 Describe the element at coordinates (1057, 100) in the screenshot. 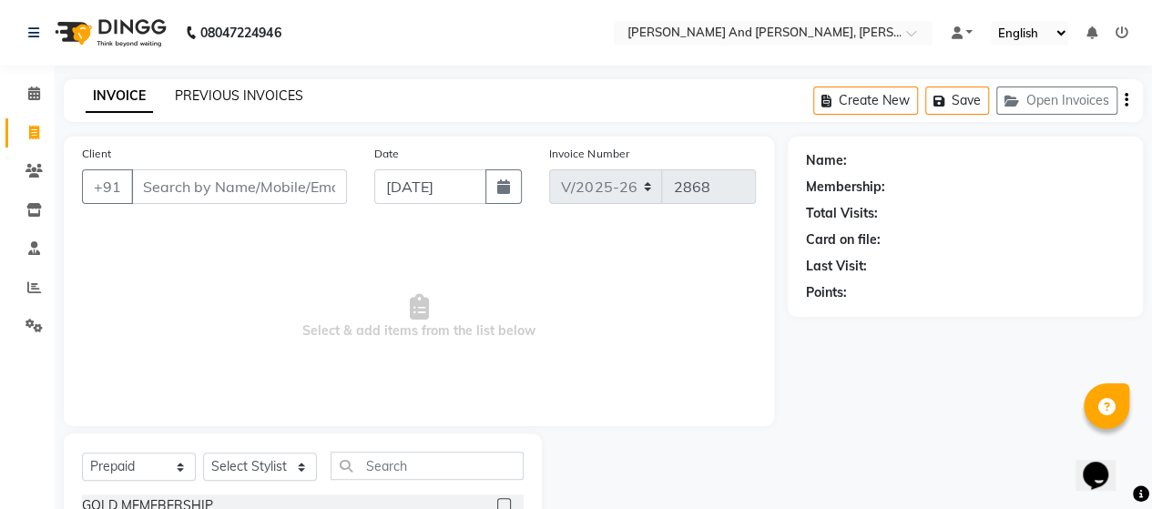

I see `button: Open Invoices` at that location.